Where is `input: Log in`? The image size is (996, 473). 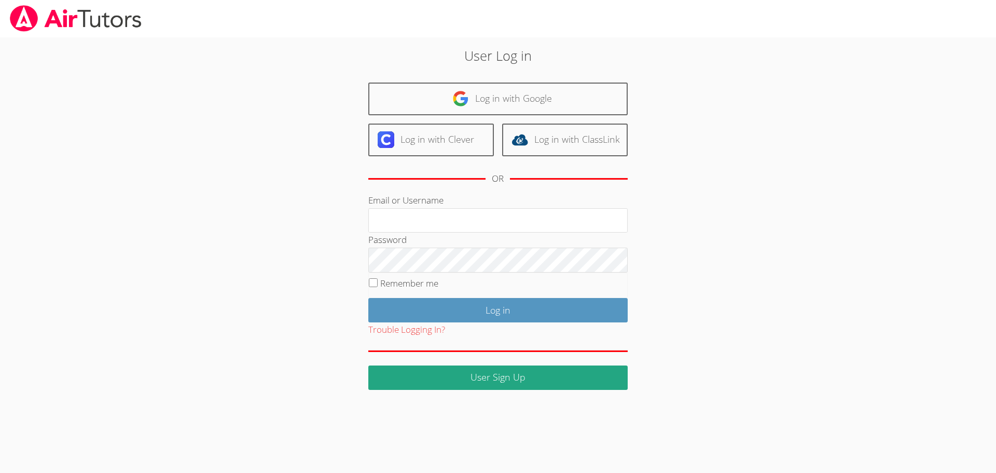 input: Log in is located at coordinates (498, 310).